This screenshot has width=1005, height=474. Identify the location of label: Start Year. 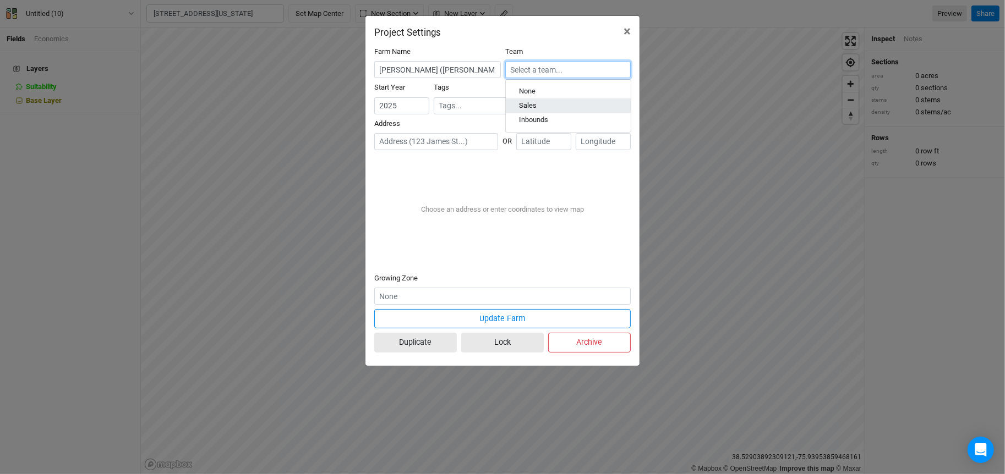
(390, 87).